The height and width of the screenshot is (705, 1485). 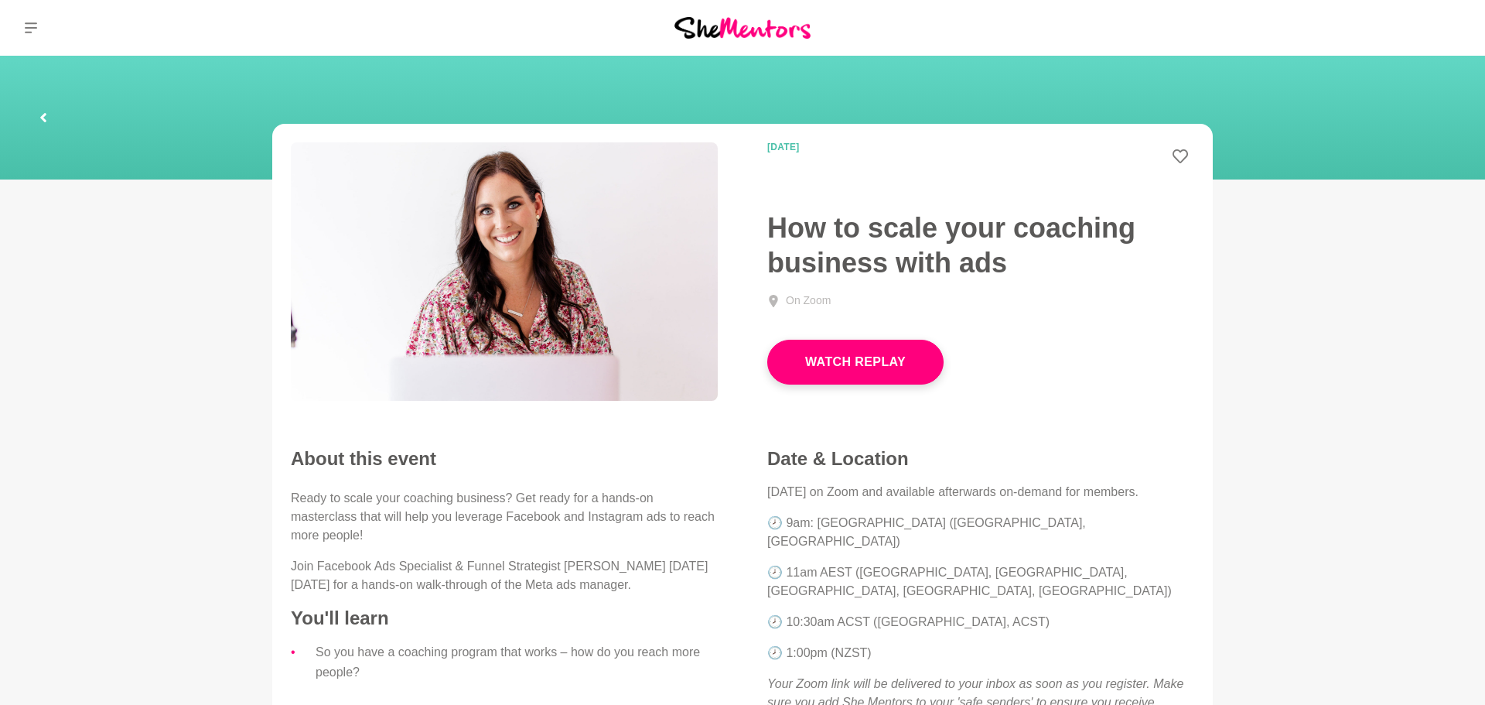 I want to click on button: Watch Replay, so click(x=856, y=362).